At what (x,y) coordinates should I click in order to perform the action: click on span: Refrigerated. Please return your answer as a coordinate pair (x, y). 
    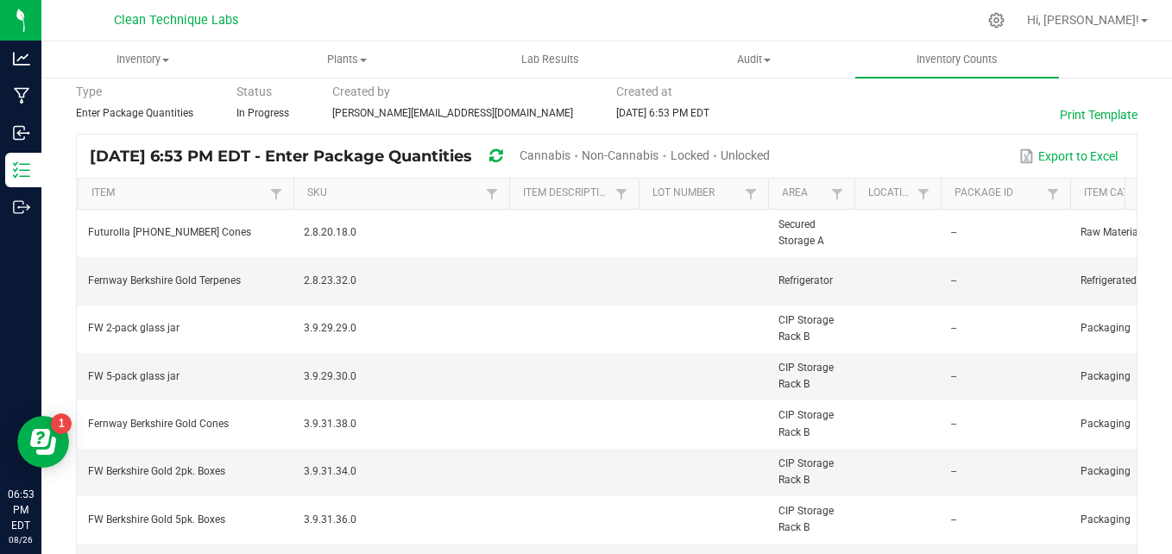
    Looking at the image, I should click on (1108, 280).